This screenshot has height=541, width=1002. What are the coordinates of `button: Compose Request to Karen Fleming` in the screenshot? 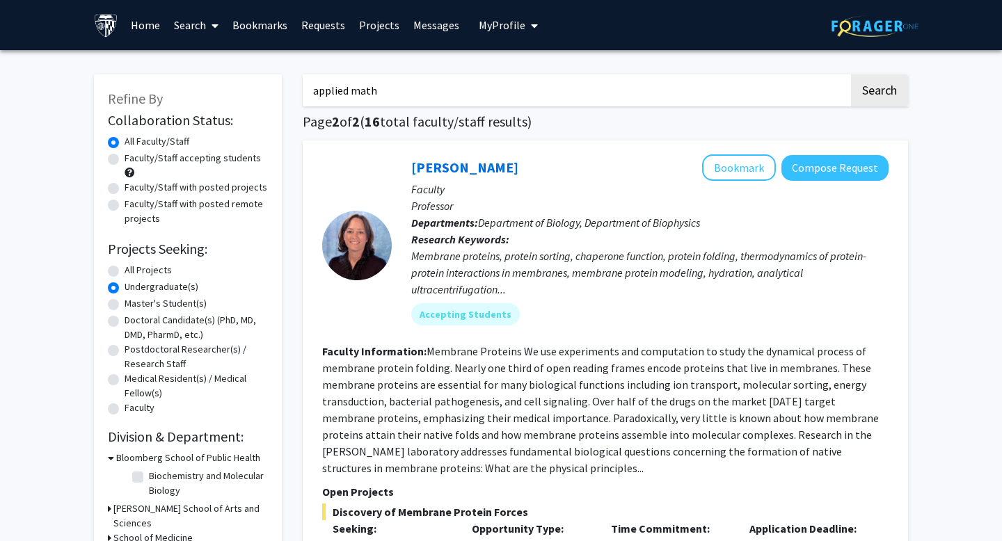 It's located at (835, 168).